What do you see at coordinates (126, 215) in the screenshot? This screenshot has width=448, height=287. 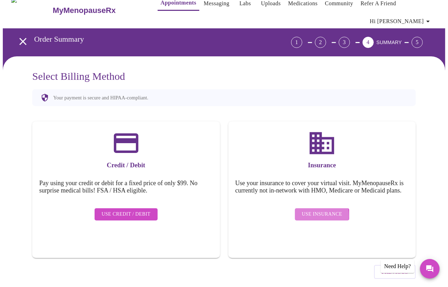 I see `span: Use Credit / Debit` at bounding box center [126, 215].